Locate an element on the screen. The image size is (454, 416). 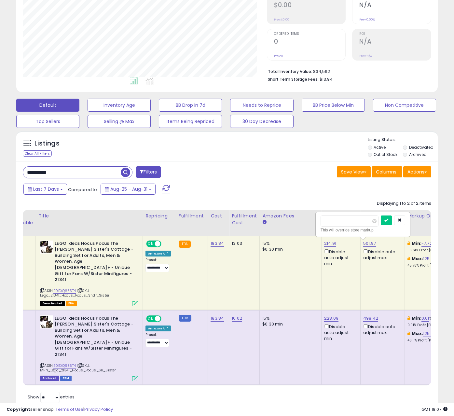
div: seller snap | | is located at coordinates (60, 409).